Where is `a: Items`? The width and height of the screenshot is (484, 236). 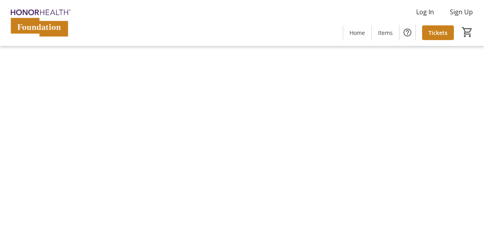 a: Items is located at coordinates (385, 33).